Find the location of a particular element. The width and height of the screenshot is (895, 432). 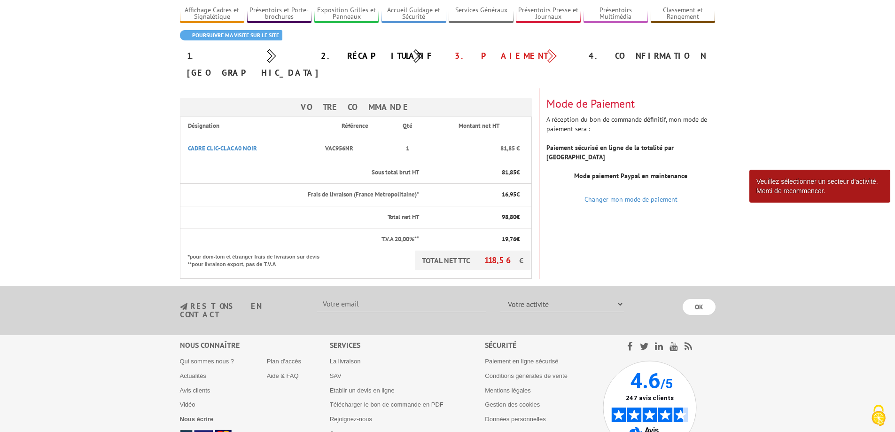

span: 81,85 is located at coordinates (509, 172).